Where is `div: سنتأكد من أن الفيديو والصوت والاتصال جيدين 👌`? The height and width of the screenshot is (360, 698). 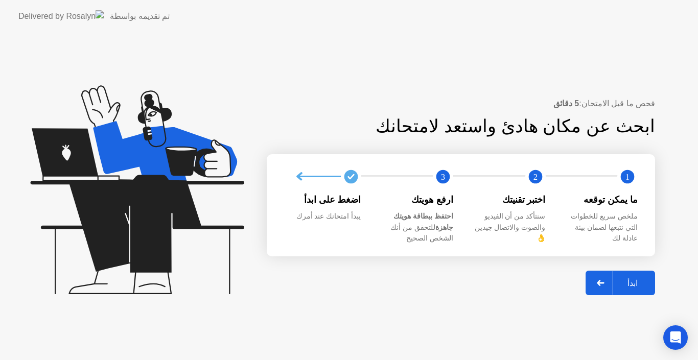 div: سنتأكد من أن الفيديو والصوت والاتصال جيدين 👌 is located at coordinates (507, 227).